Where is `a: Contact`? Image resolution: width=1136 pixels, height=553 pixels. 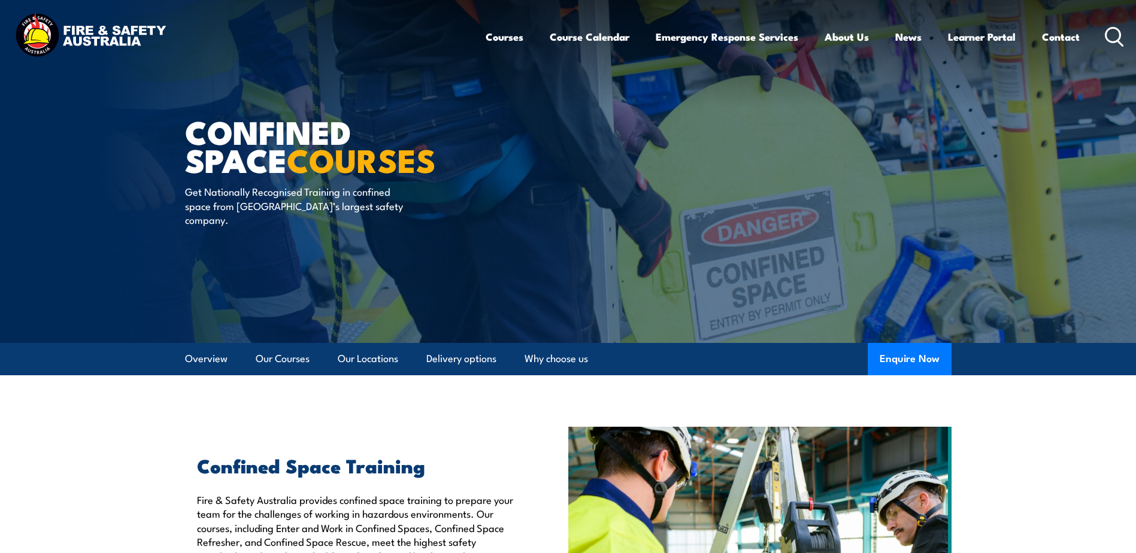 a: Contact is located at coordinates (1060, 37).